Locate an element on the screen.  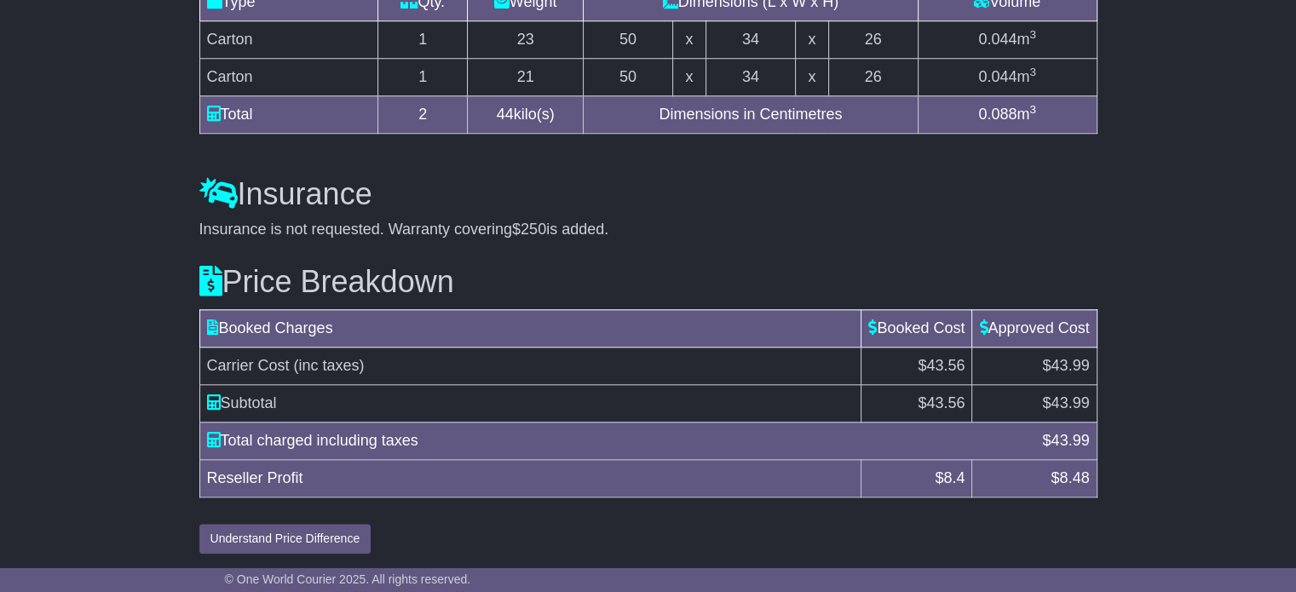
span: 8.4 is located at coordinates (954, 478).